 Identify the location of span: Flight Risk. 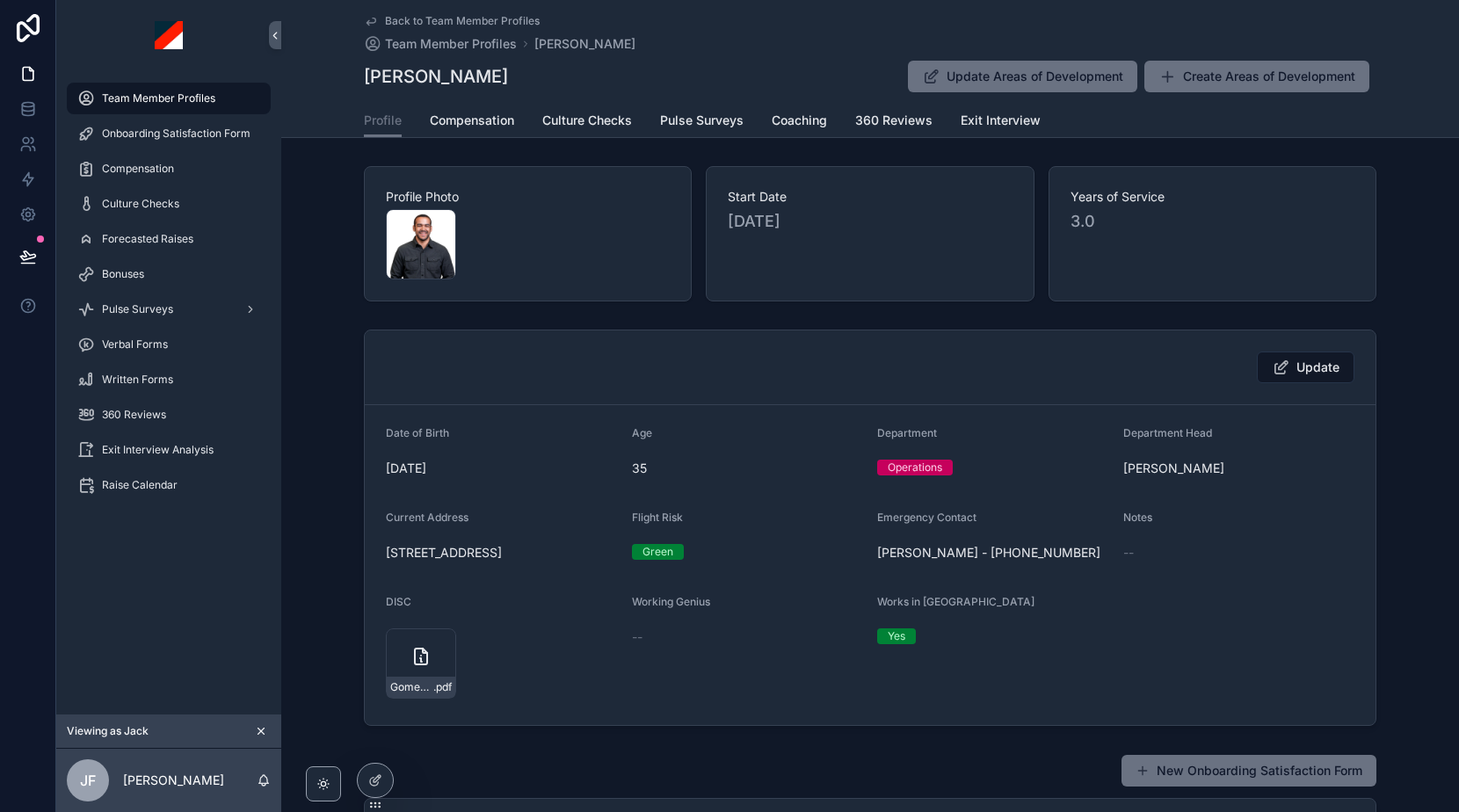
(658, 517).